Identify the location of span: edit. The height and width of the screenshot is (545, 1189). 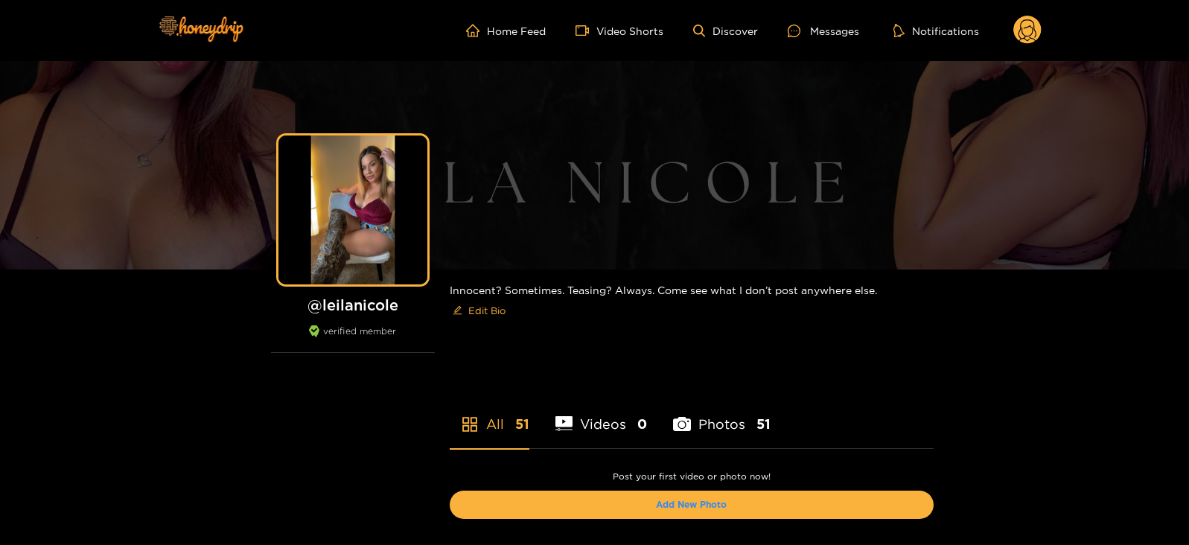
(457, 310).